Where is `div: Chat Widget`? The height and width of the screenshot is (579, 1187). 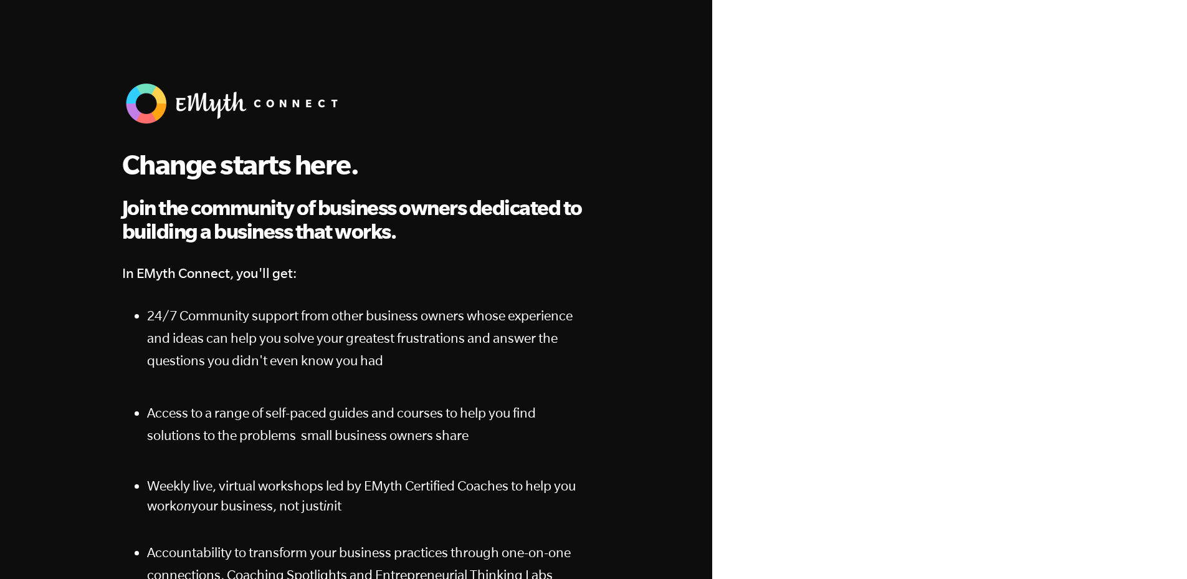 div: Chat Widget is located at coordinates (1156, 549).